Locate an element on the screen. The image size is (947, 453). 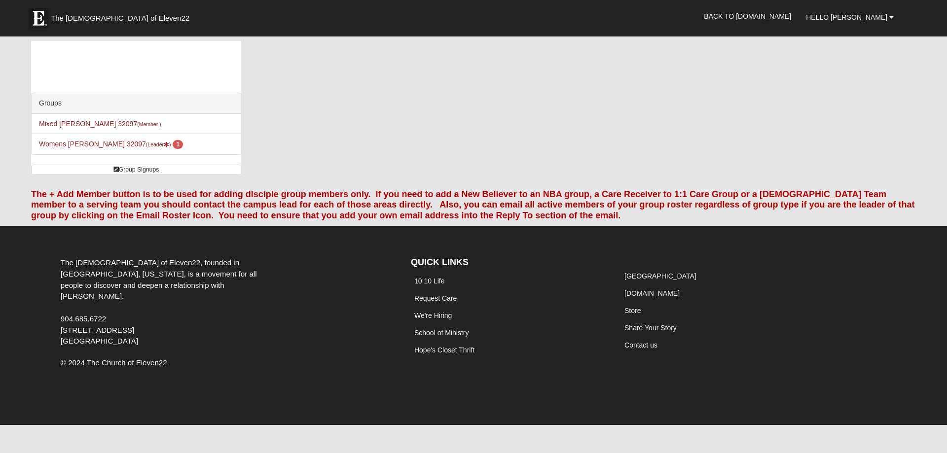
small: (Leader ) is located at coordinates (158, 145).